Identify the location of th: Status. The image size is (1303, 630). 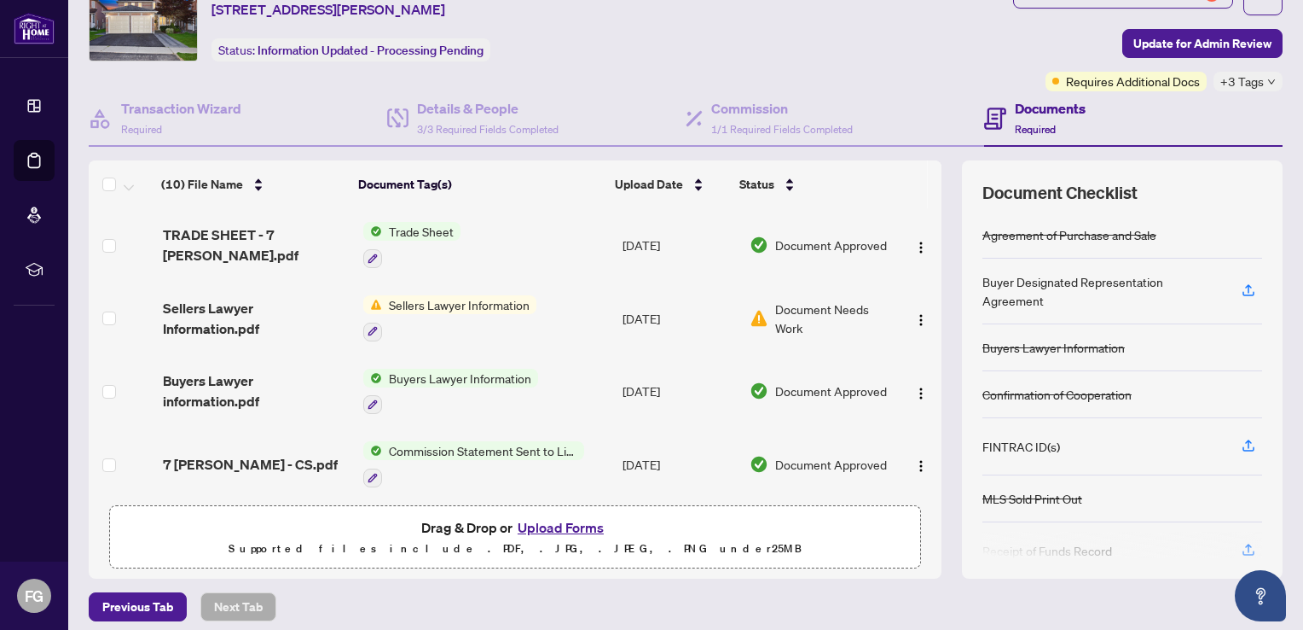
(809, 184).